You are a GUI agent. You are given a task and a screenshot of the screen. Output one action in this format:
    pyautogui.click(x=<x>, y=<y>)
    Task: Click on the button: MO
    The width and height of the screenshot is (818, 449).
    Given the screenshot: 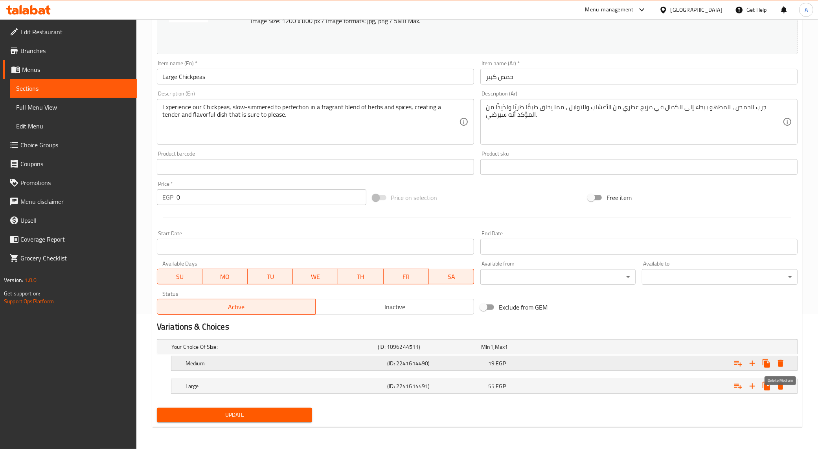 What is the action you would take?
    pyautogui.click(x=225, y=277)
    